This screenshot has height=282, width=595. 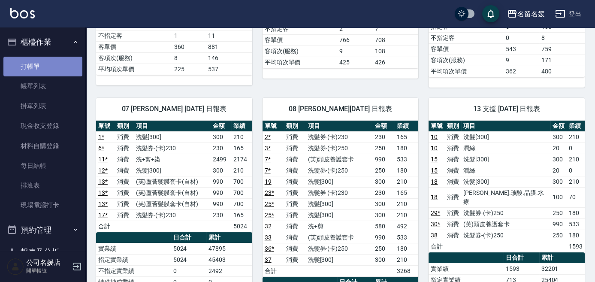 I want to click on td: 45403, so click(x=229, y=259).